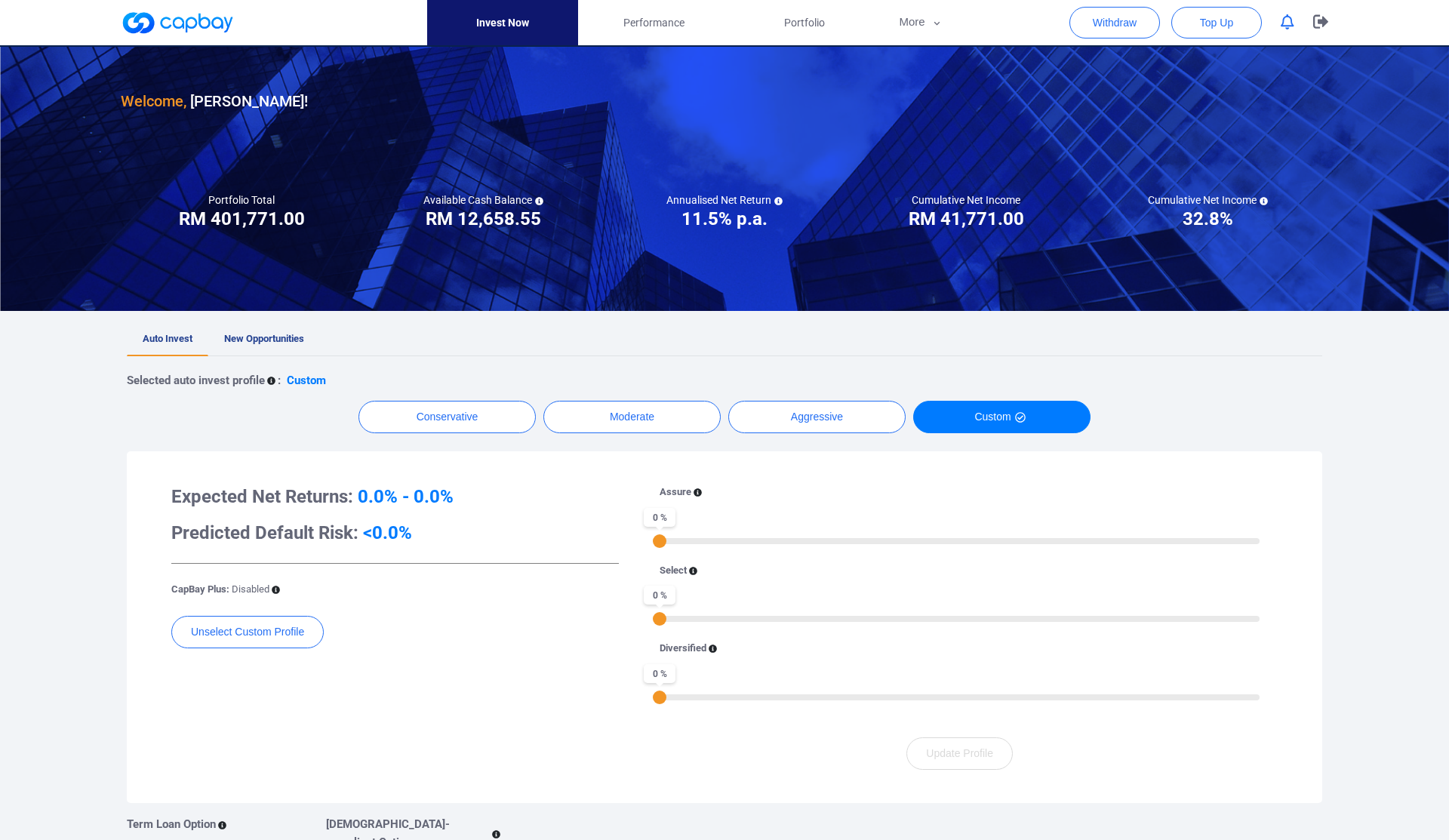 Image resolution: width=1449 pixels, height=840 pixels. Describe the element at coordinates (395, 497) in the screenshot. I see `h3: Expected Net Returns:` at that location.